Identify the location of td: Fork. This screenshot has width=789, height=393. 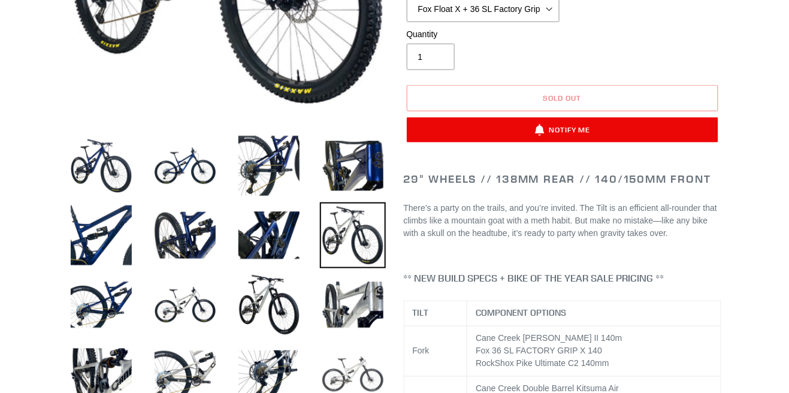
(436, 351).